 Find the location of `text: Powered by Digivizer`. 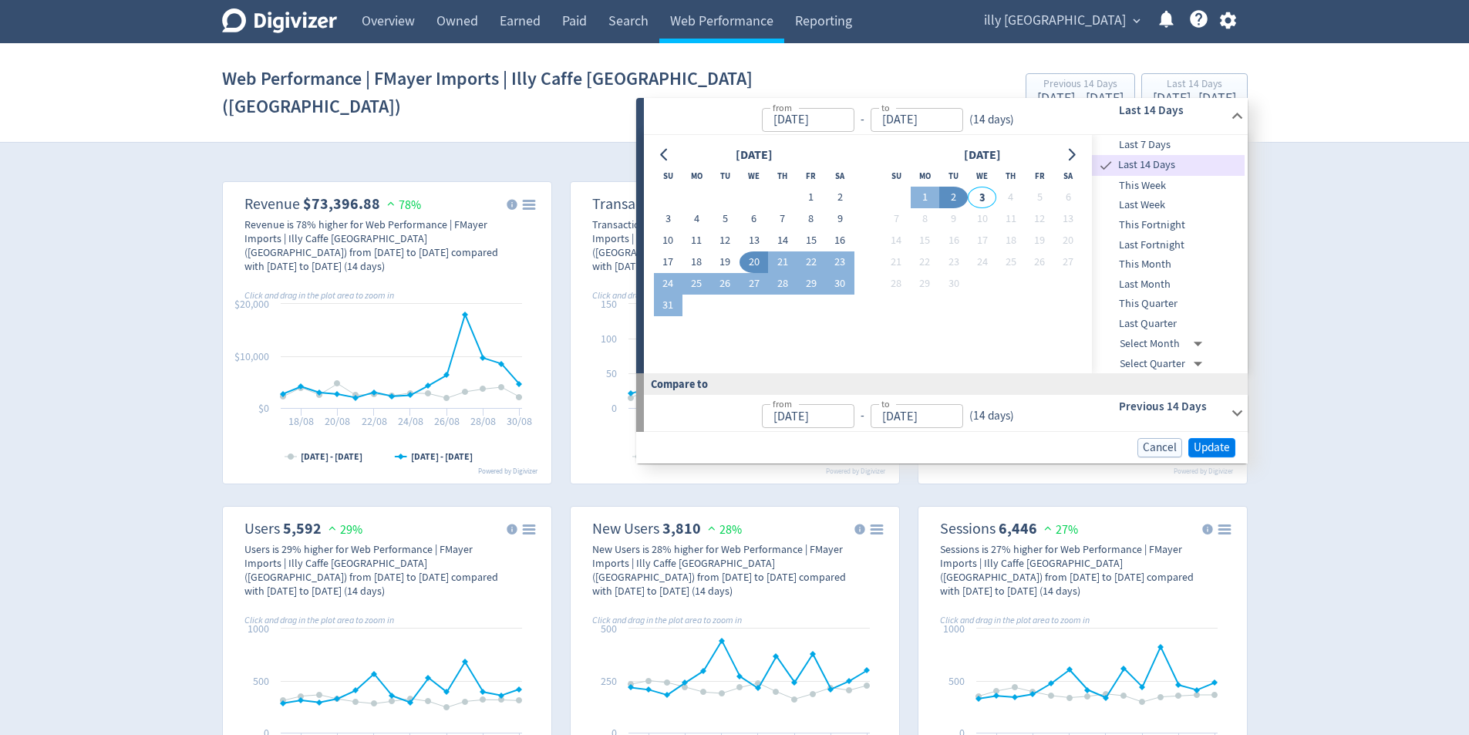

text: Powered by Digivizer is located at coordinates (856, 471).